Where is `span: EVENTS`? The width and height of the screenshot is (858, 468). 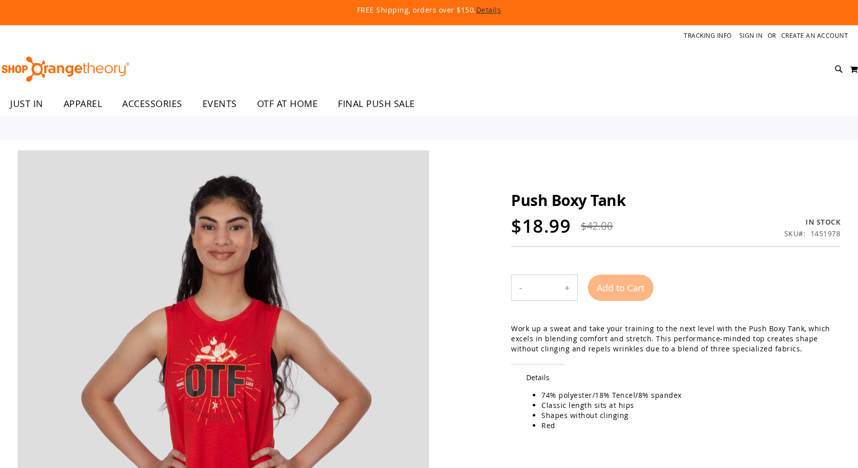 span: EVENTS is located at coordinates (220, 104).